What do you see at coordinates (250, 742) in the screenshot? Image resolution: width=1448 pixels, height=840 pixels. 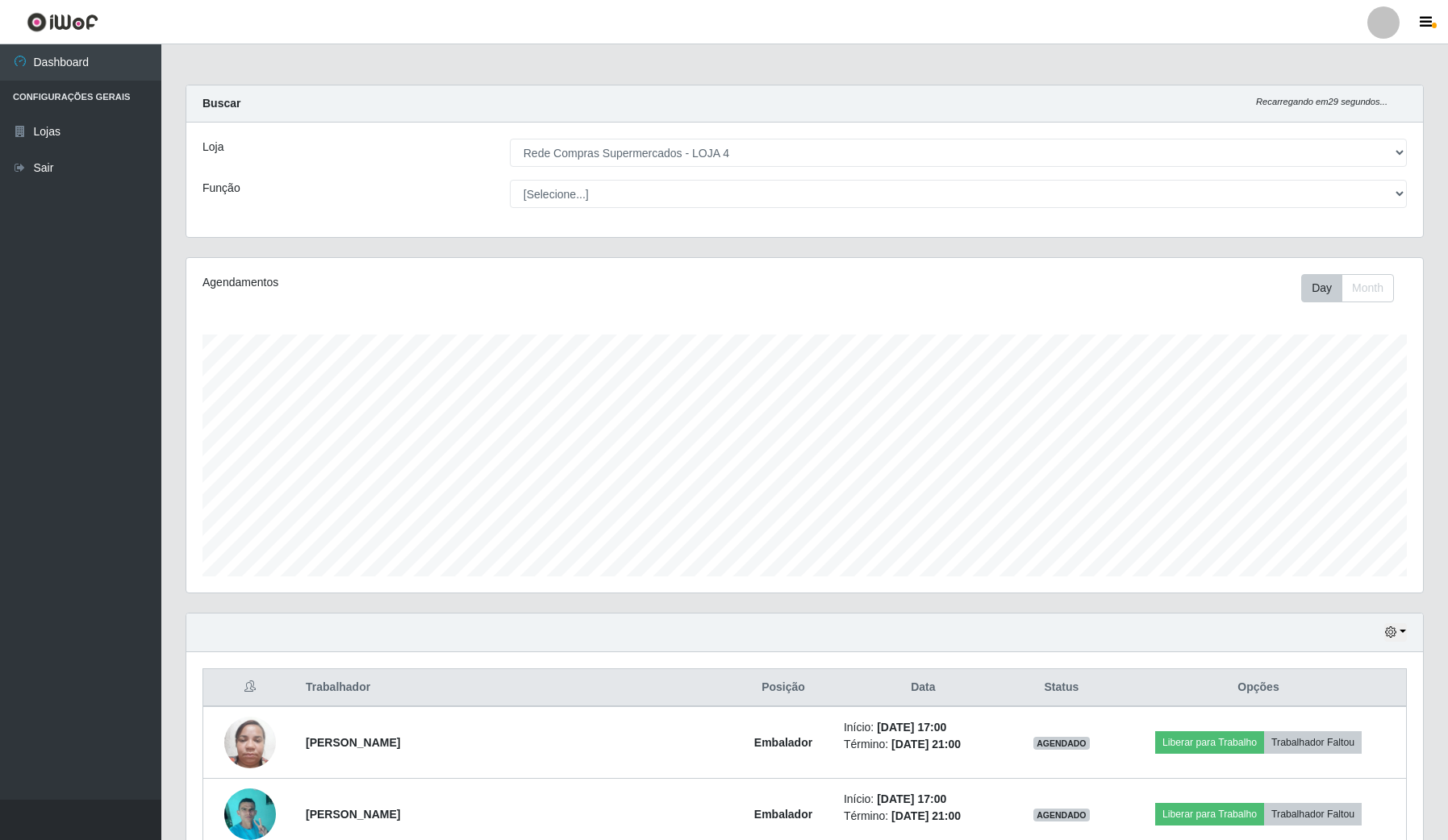 I see `img: 1678404349838.jpeg` at bounding box center [250, 742].